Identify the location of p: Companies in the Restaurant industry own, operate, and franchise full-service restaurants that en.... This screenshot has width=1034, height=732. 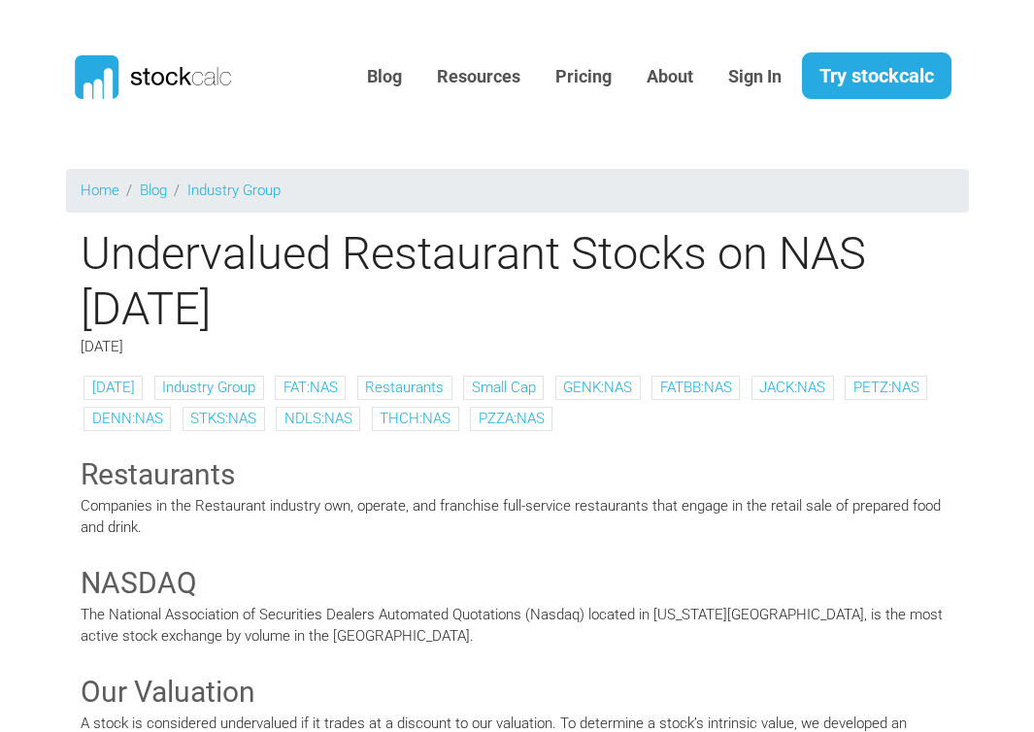
(517, 517).